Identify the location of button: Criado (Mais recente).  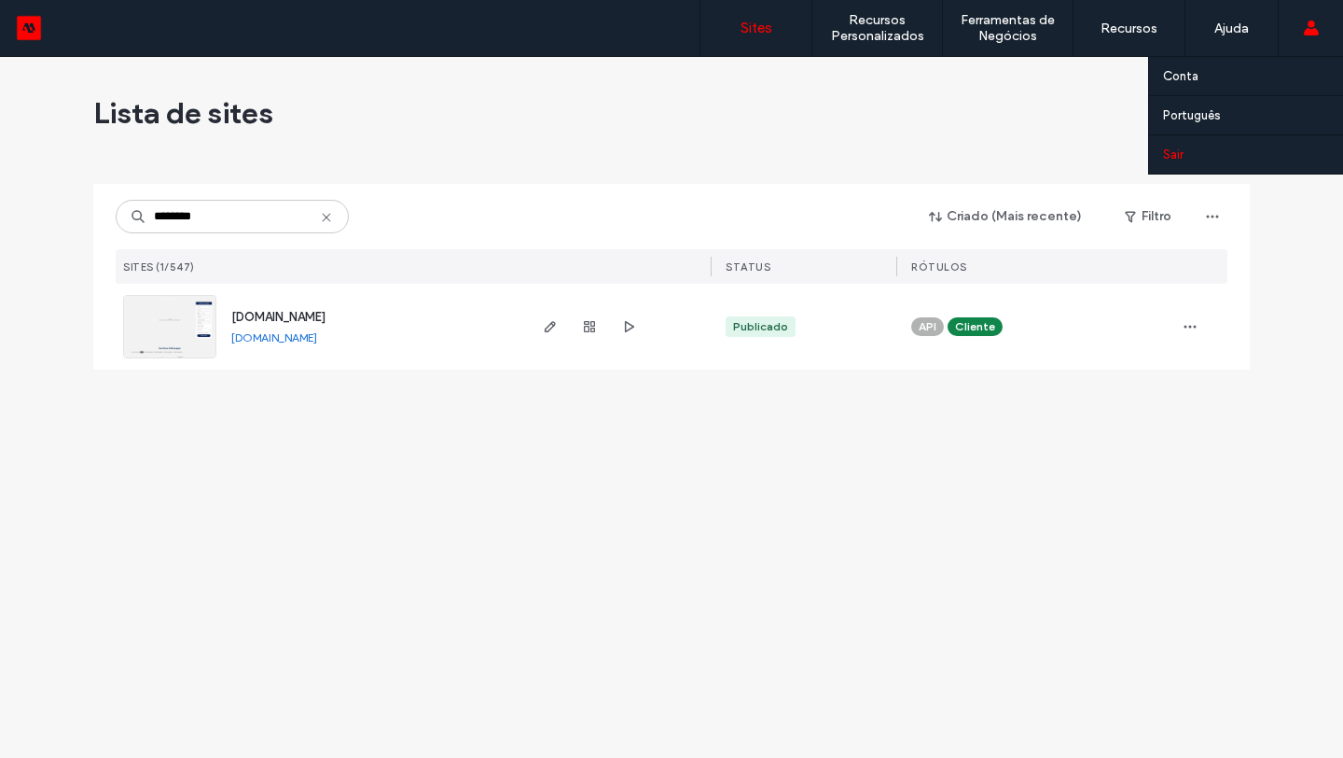
(1006, 216).